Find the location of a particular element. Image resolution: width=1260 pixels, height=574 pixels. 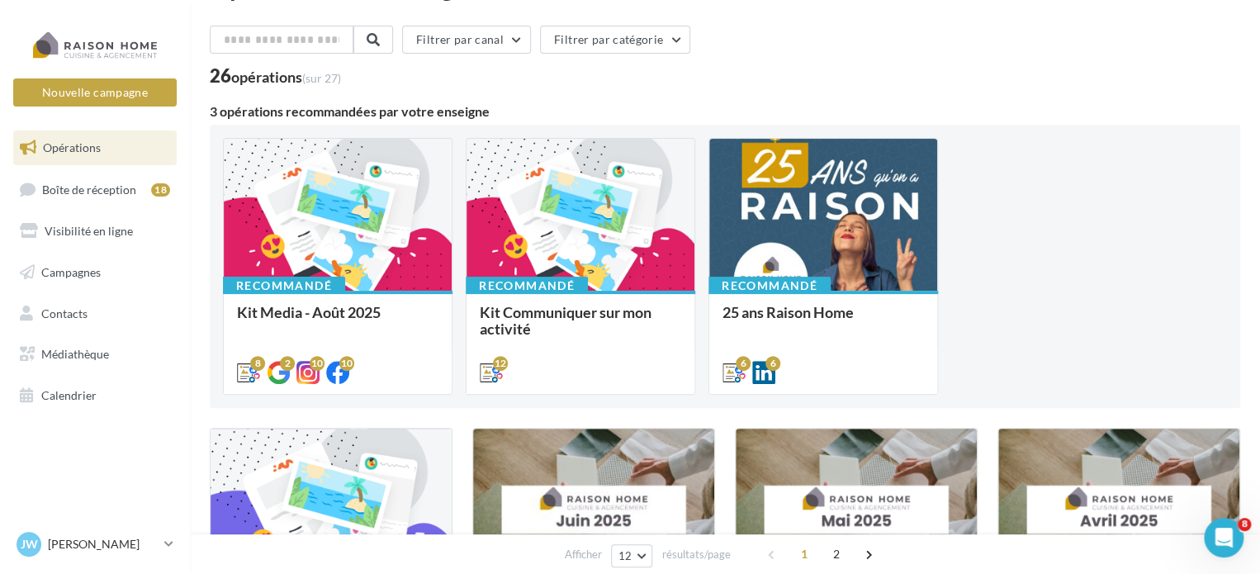

span: Kit Communiquer sur mon activité is located at coordinates (566, 320).